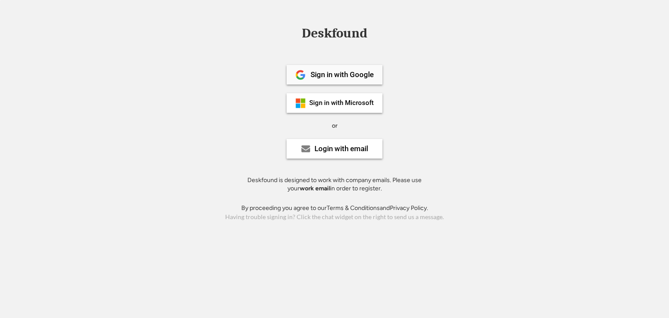  I want to click on img: 1024px-Google__G__Logo.svg.png, so click(301, 75).